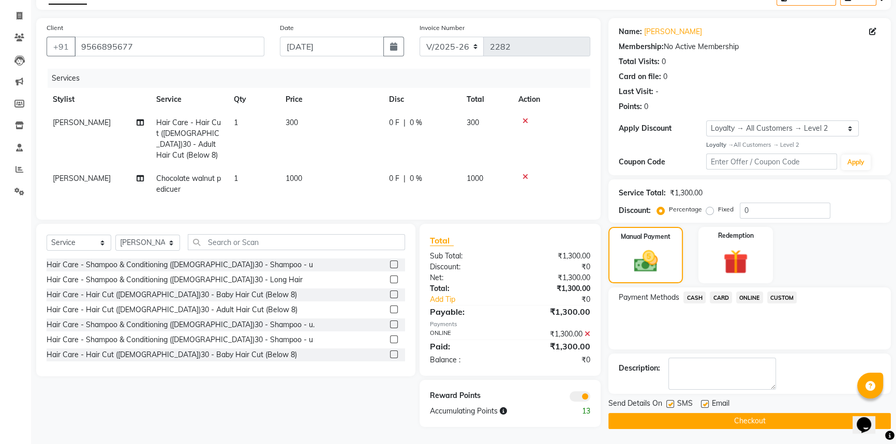  What do you see at coordinates (331, 99) in the screenshot?
I see `th: Price` at bounding box center [331, 99].